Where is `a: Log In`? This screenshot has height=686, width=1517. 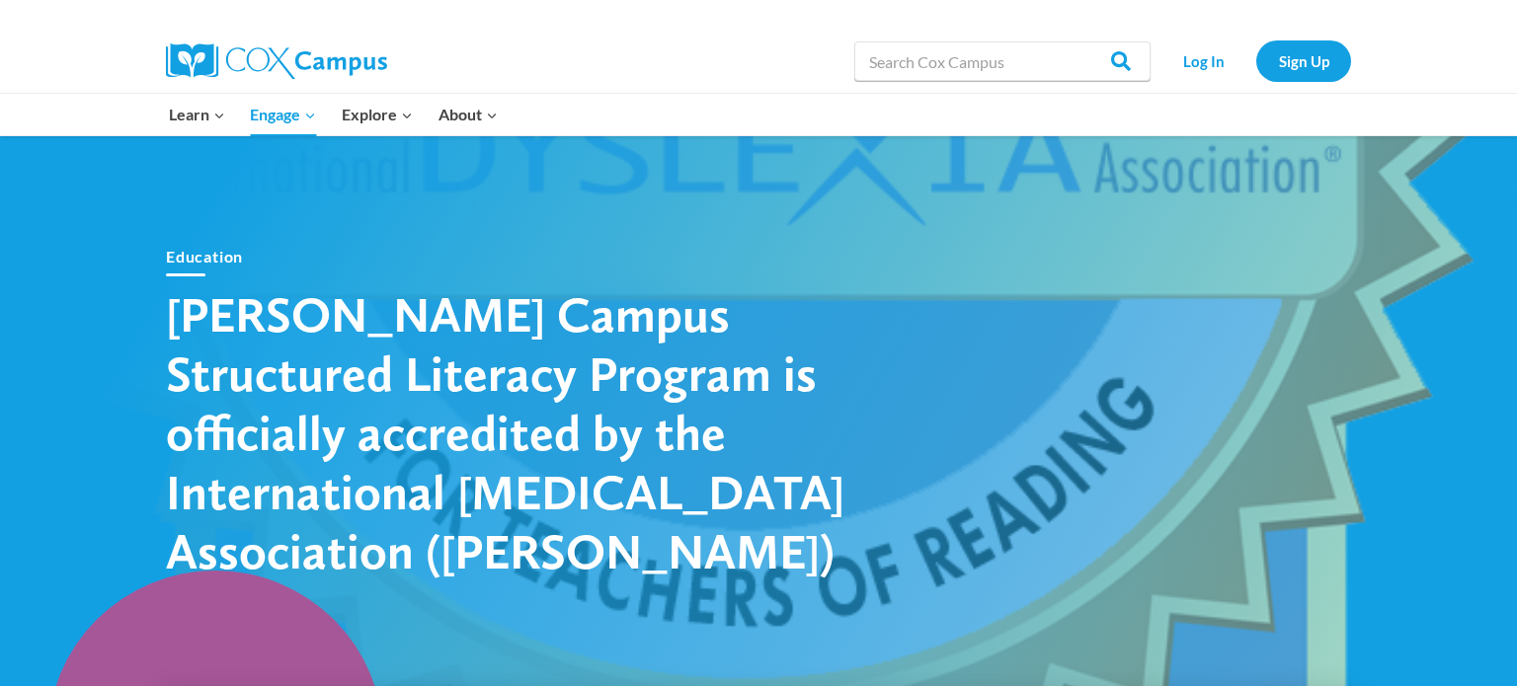 a: Log In is located at coordinates (1203, 60).